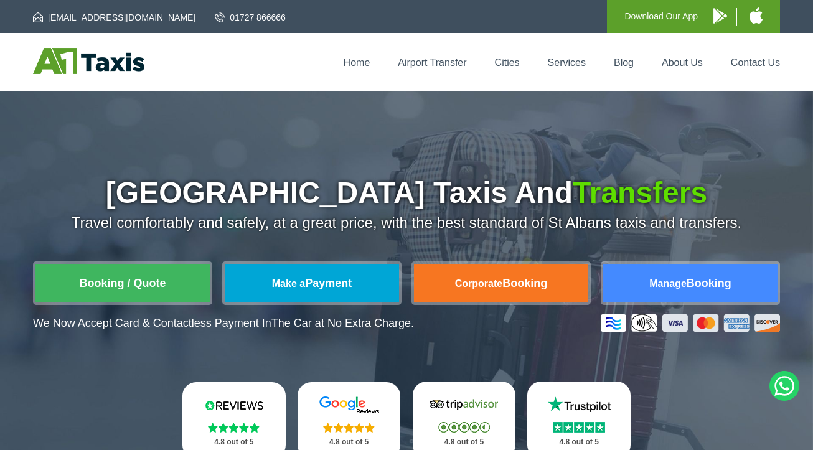 This screenshot has width=813, height=450. Describe the element at coordinates (756, 16) in the screenshot. I see `img: A1 Taxis iPhone App` at that location.